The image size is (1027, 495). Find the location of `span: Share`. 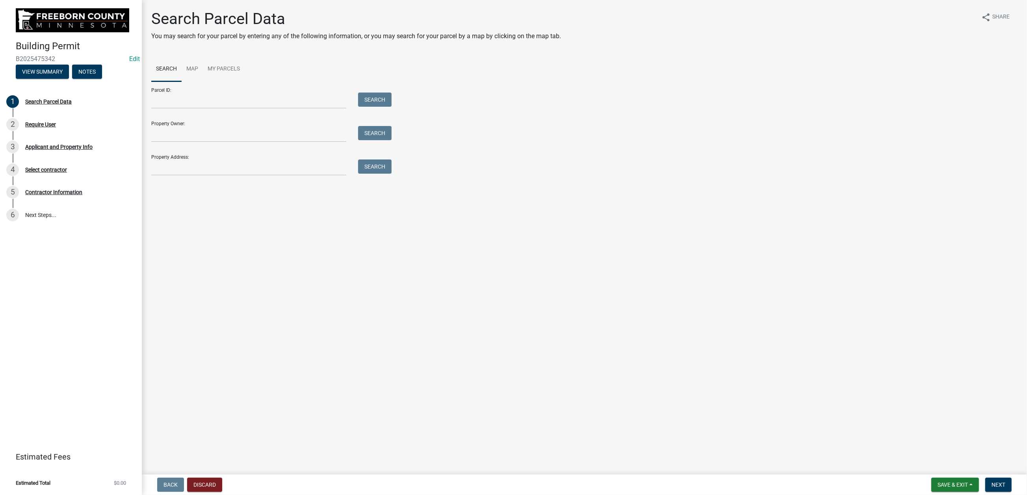

span: Share is located at coordinates (1001, 17).